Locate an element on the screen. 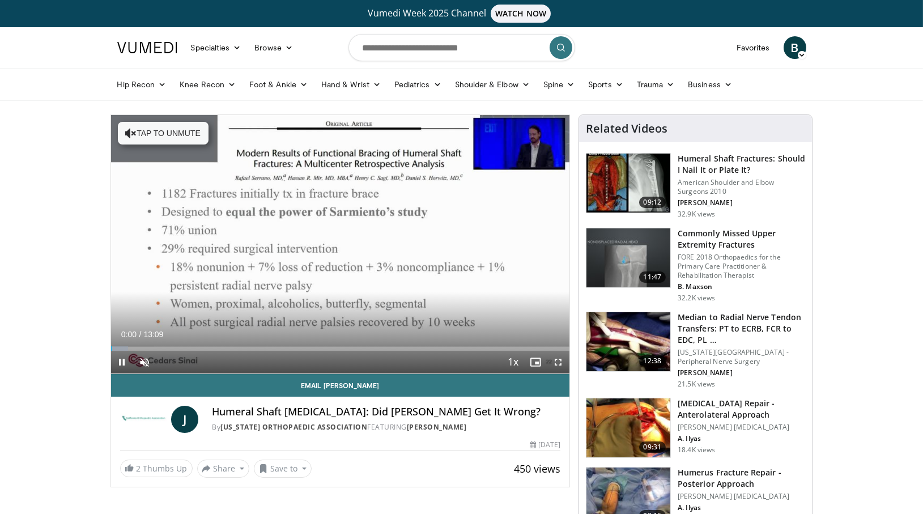 The image size is (923, 514). a: B is located at coordinates (795, 48).